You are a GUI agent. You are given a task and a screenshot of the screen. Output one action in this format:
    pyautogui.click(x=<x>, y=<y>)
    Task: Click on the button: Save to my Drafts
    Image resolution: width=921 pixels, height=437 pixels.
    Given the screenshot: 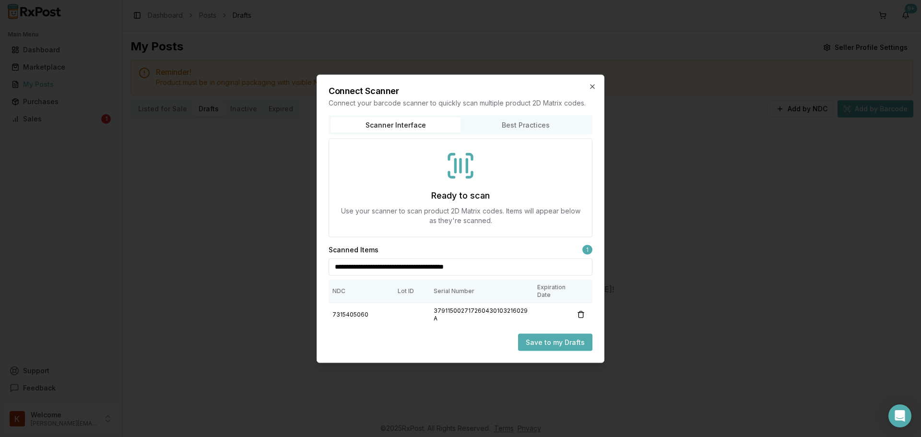 What is the action you would take?
    pyautogui.click(x=555, y=342)
    